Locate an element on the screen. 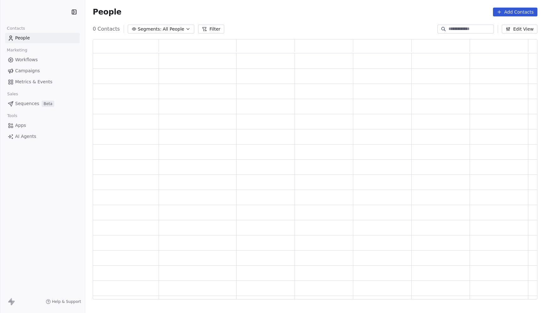 The width and height of the screenshot is (545, 313). span: Segments: is located at coordinates (149, 29).